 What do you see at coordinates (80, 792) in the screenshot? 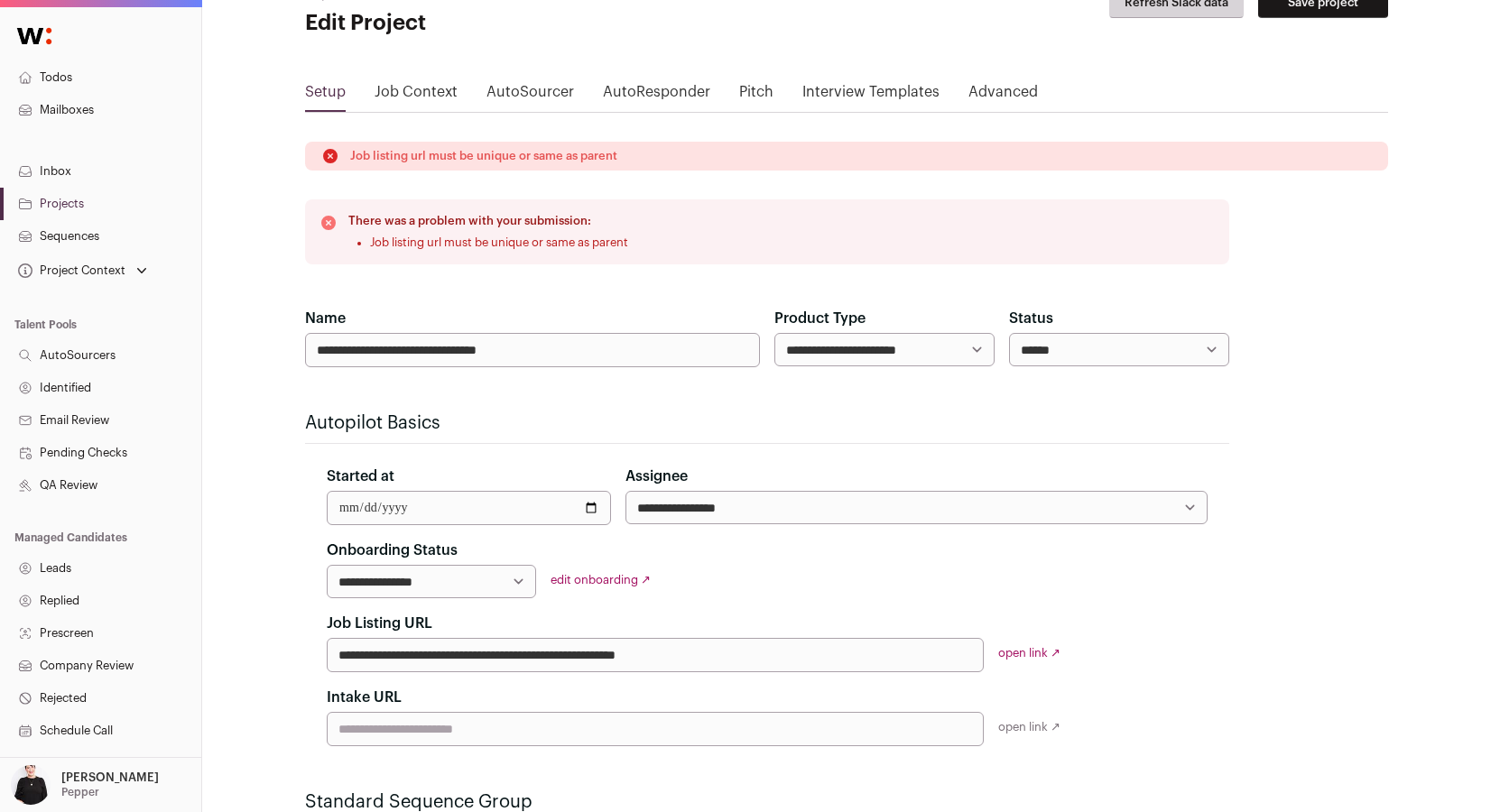
I see `p: Pepper` at bounding box center [80, 792].